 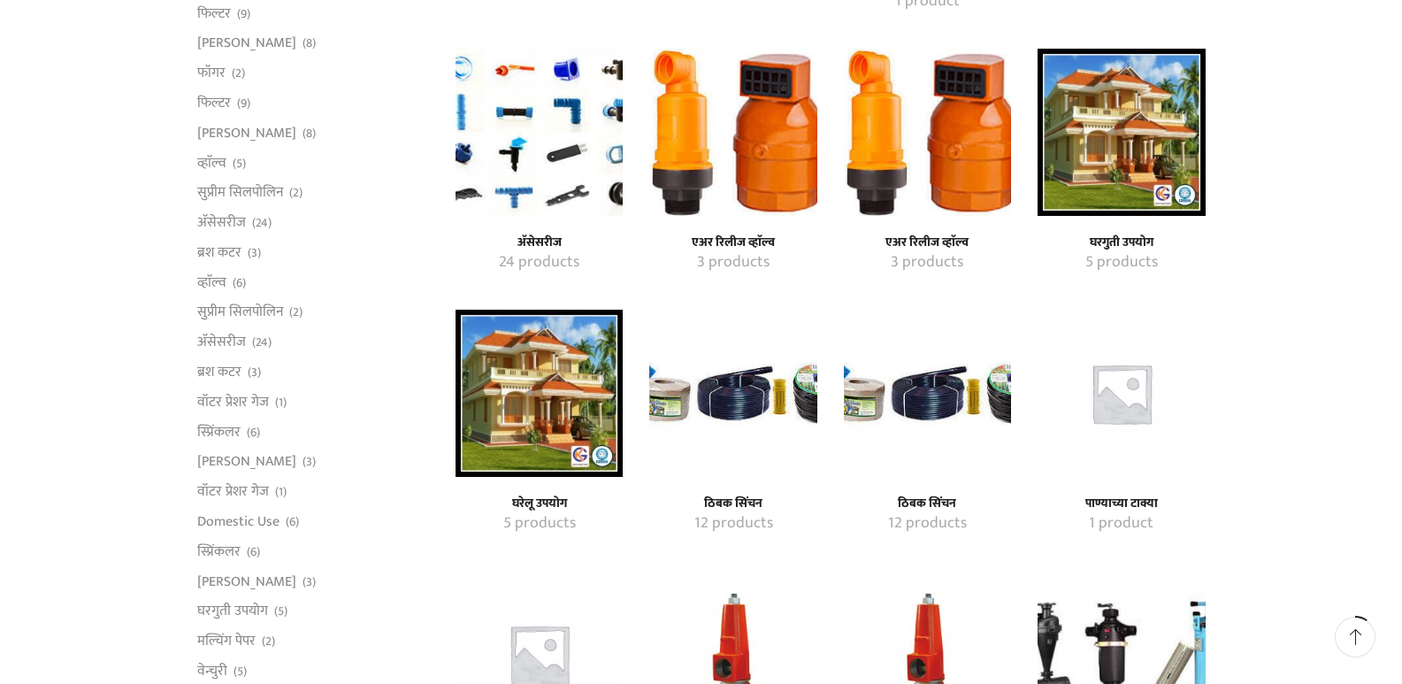 I want to click on a: फॉगर, so click(x=211, y=73).